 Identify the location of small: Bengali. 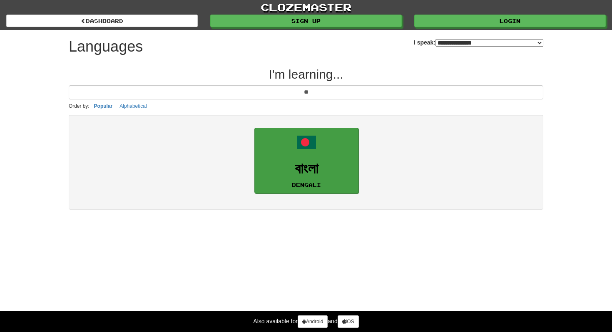
(307, 185).